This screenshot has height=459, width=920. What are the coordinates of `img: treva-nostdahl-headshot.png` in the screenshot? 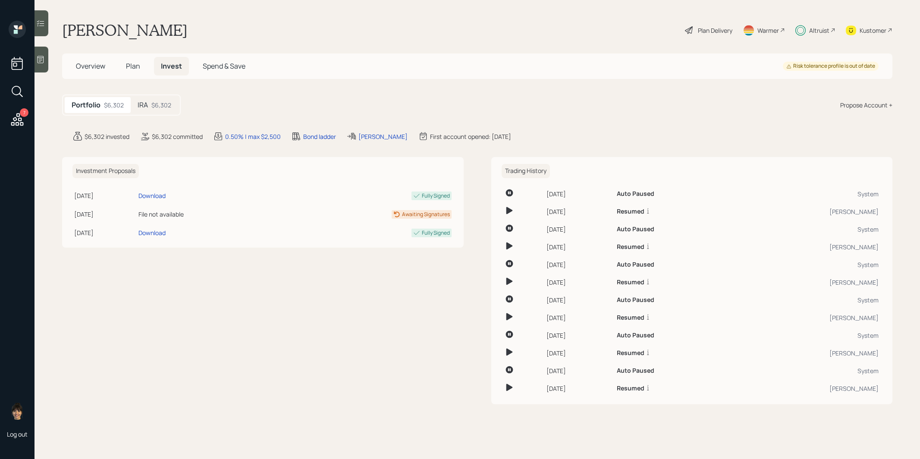 It's located at (17, 411).